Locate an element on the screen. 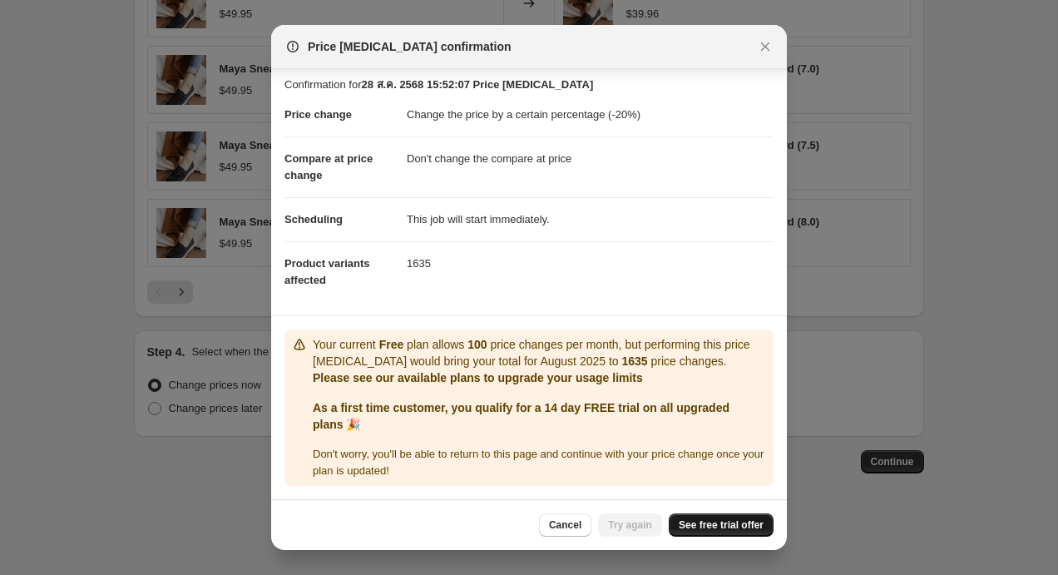  dd: 1635 is located at coordinates (590, 263).